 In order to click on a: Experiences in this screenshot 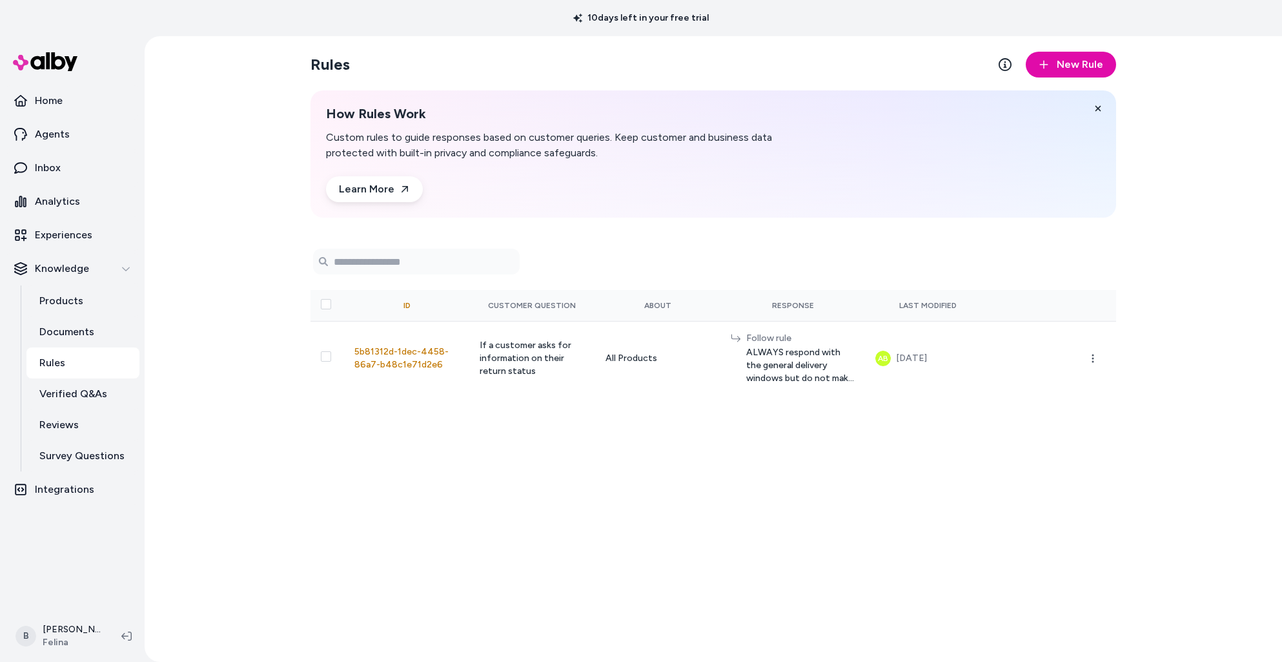, I will do `click(72, 235)`.